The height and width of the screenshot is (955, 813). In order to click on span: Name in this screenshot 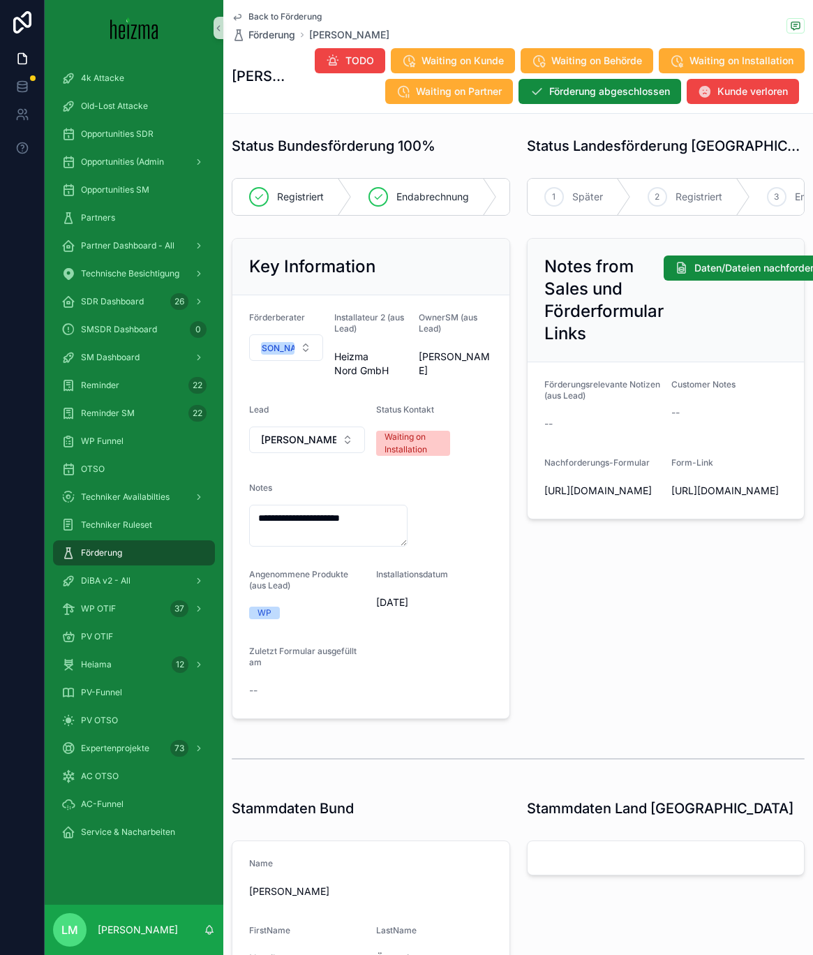, I will do `click(261, 863)`.